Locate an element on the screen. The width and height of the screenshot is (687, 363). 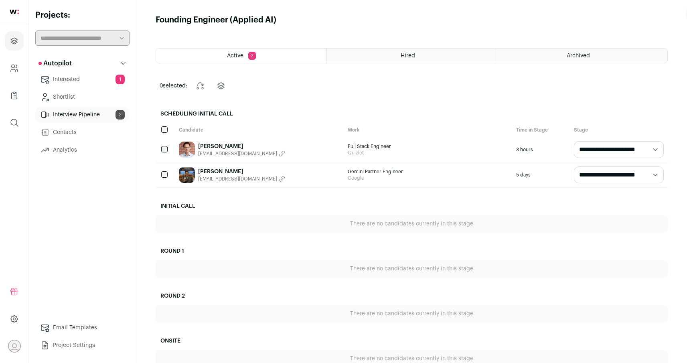
p: Autopilot is located at coordinates (55, 63).